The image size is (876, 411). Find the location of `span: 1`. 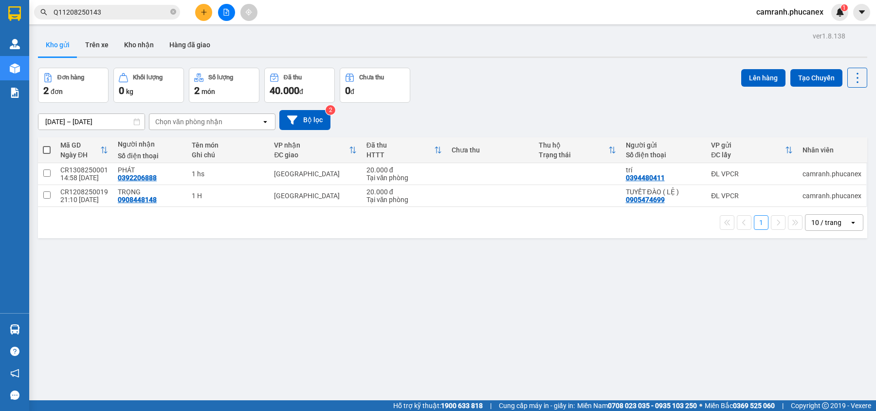

span: 1 is located at coordinates (843, 8).